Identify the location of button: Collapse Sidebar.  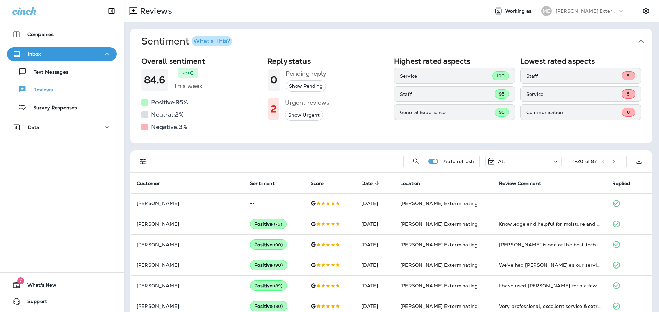
(111, 11).